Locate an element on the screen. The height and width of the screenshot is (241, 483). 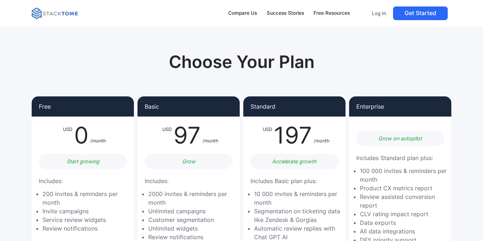
a: Compare Us is located at coordinates (243, 13).